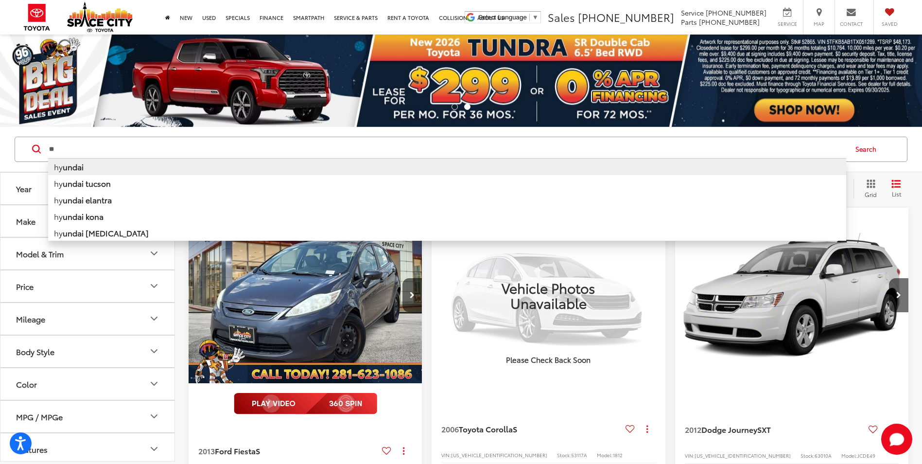  Describe the element at coordinates (305, 296) in the screenshot. I see `img: 2013 Ford Fiesta S` at that location.